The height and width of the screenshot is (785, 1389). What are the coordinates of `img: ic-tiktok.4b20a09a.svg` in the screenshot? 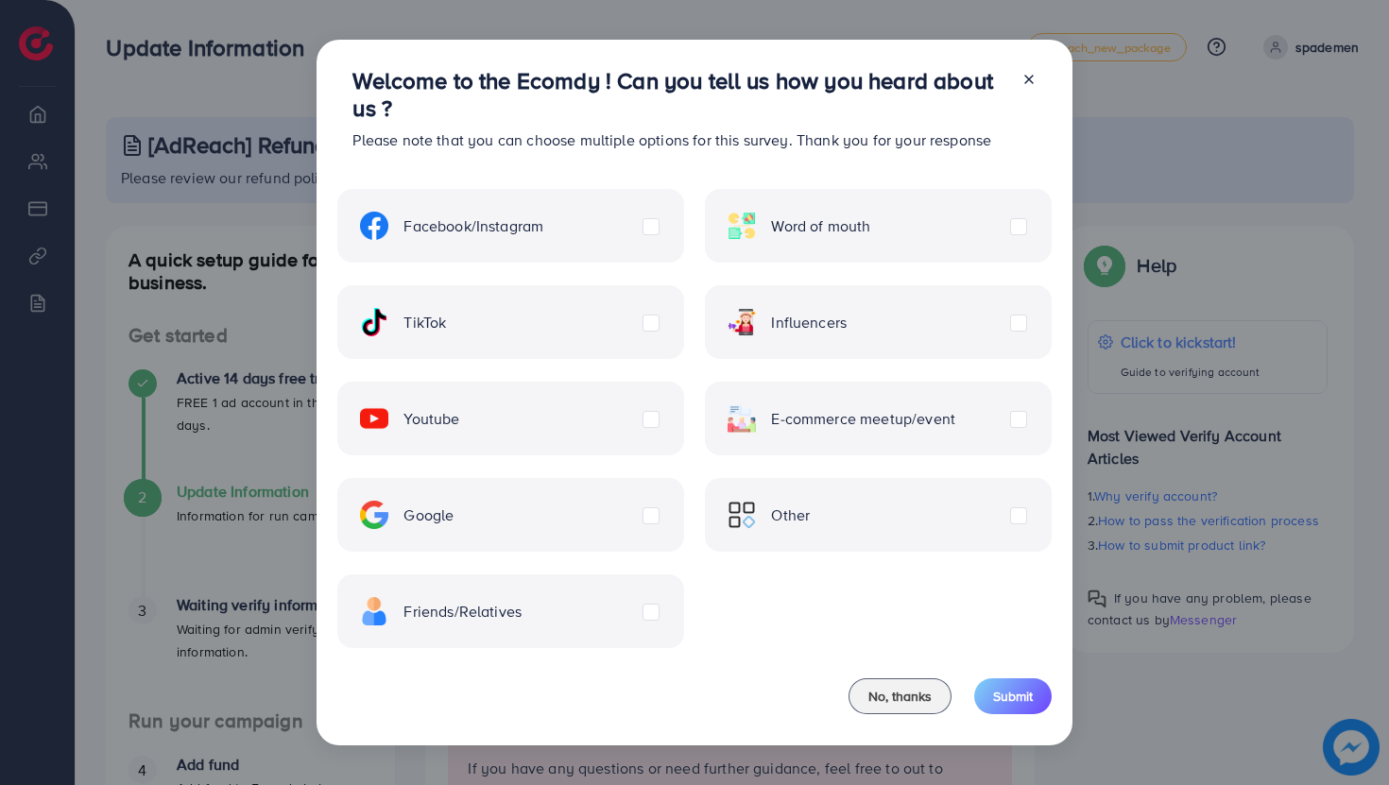 It's located at (374, 322).